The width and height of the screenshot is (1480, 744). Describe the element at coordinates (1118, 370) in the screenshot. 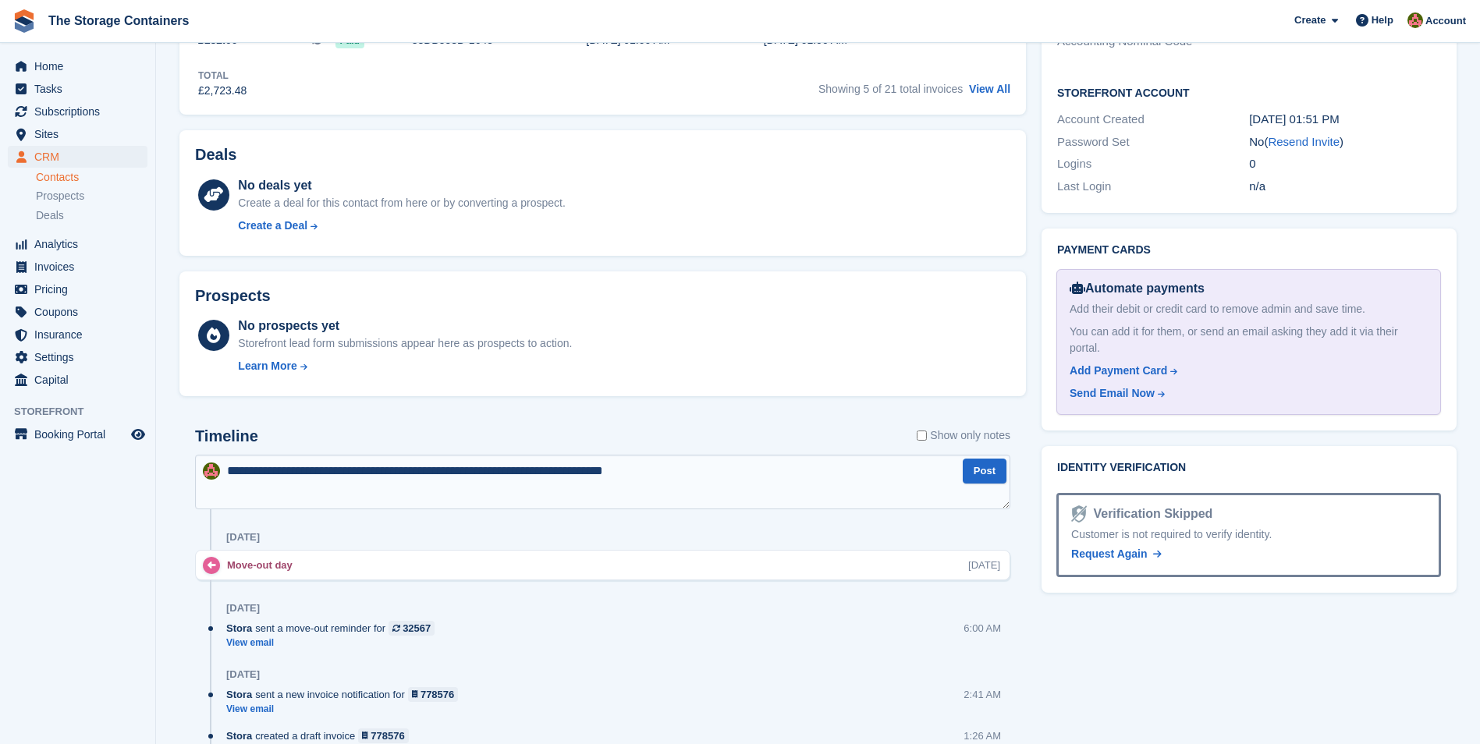

I see `div: Add Payment Card` at that location.